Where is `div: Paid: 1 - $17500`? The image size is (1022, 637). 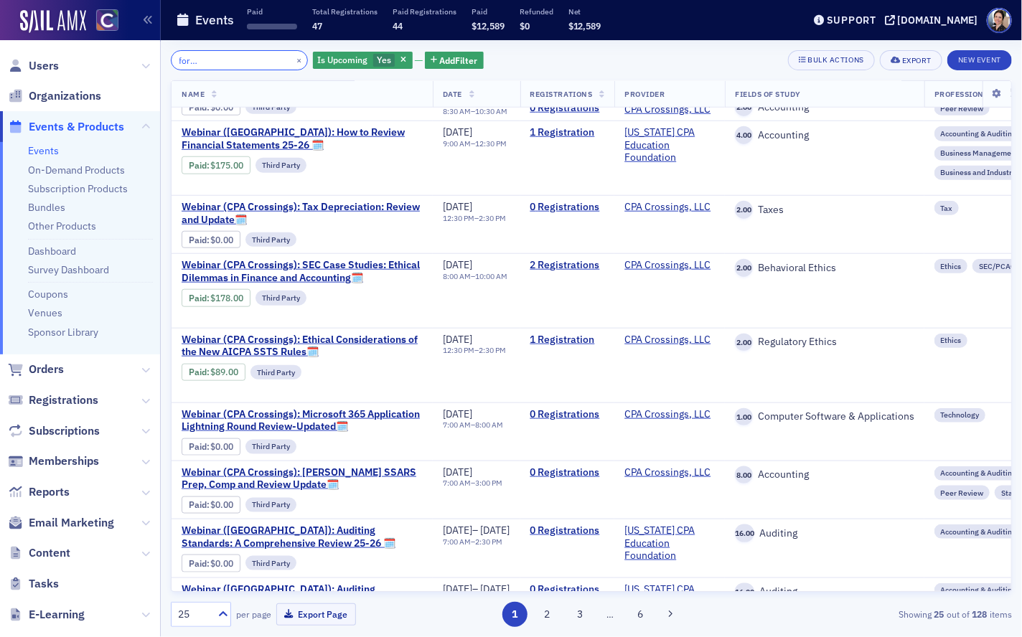
div: Paid: 1 - $17500 is located at coordinates (216, 165).